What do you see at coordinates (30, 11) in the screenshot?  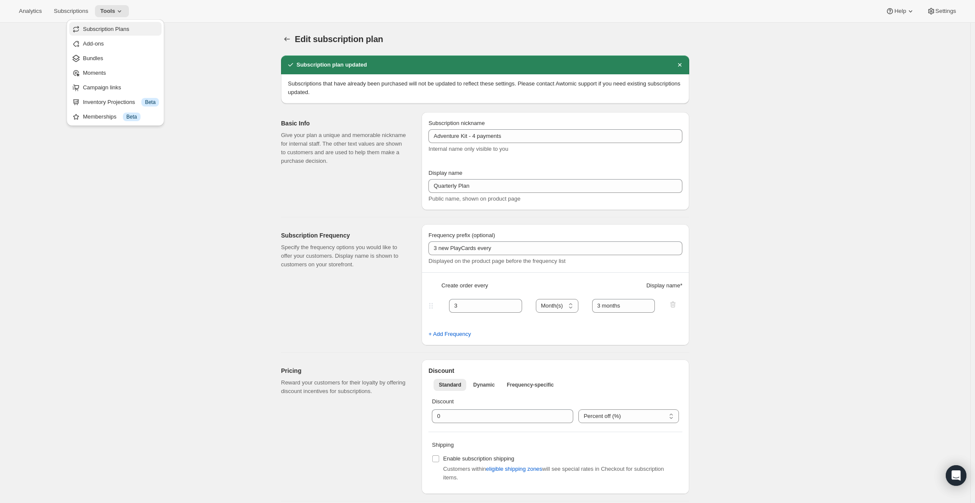 I see `button: Analytics` at bounding box center [30, 11].